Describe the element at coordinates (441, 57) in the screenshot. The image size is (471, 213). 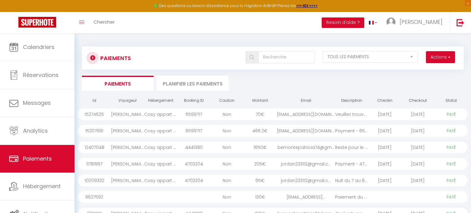
I see `button: Actions` at that location.